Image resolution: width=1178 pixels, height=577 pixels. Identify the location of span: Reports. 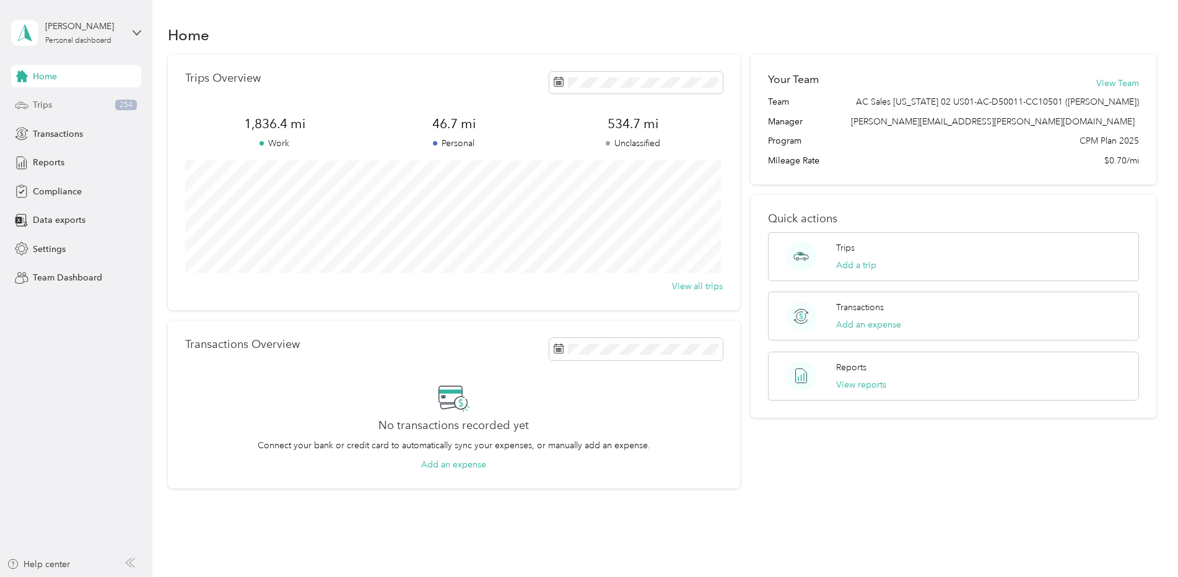
(48, 162).